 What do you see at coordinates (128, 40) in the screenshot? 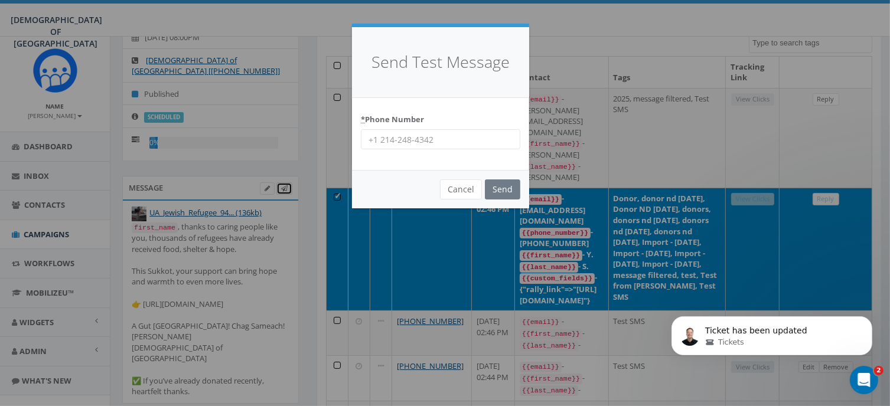
I see `p: Ticket has been updated` at bounding box center [128, 40].